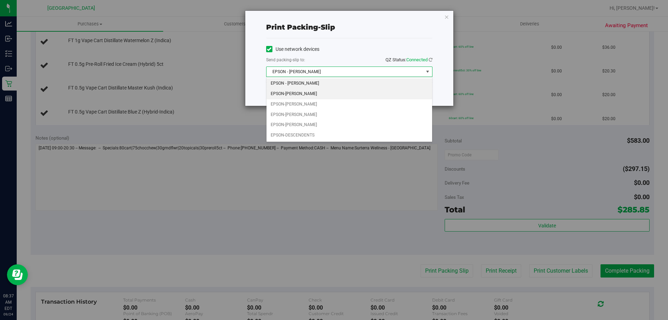 This screenshot has width=668, height=320. Describe the element at coordinates (427, 72) in the screenshot. I see `span: select` at that location.